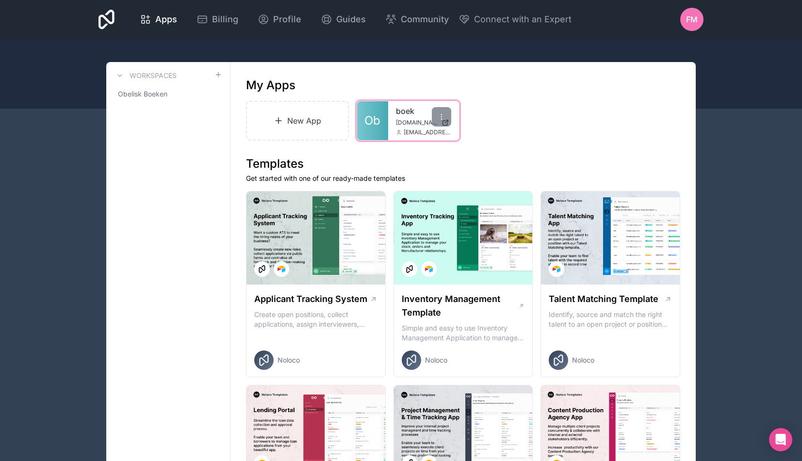  I want to click on a: boek, so click(424, 111).